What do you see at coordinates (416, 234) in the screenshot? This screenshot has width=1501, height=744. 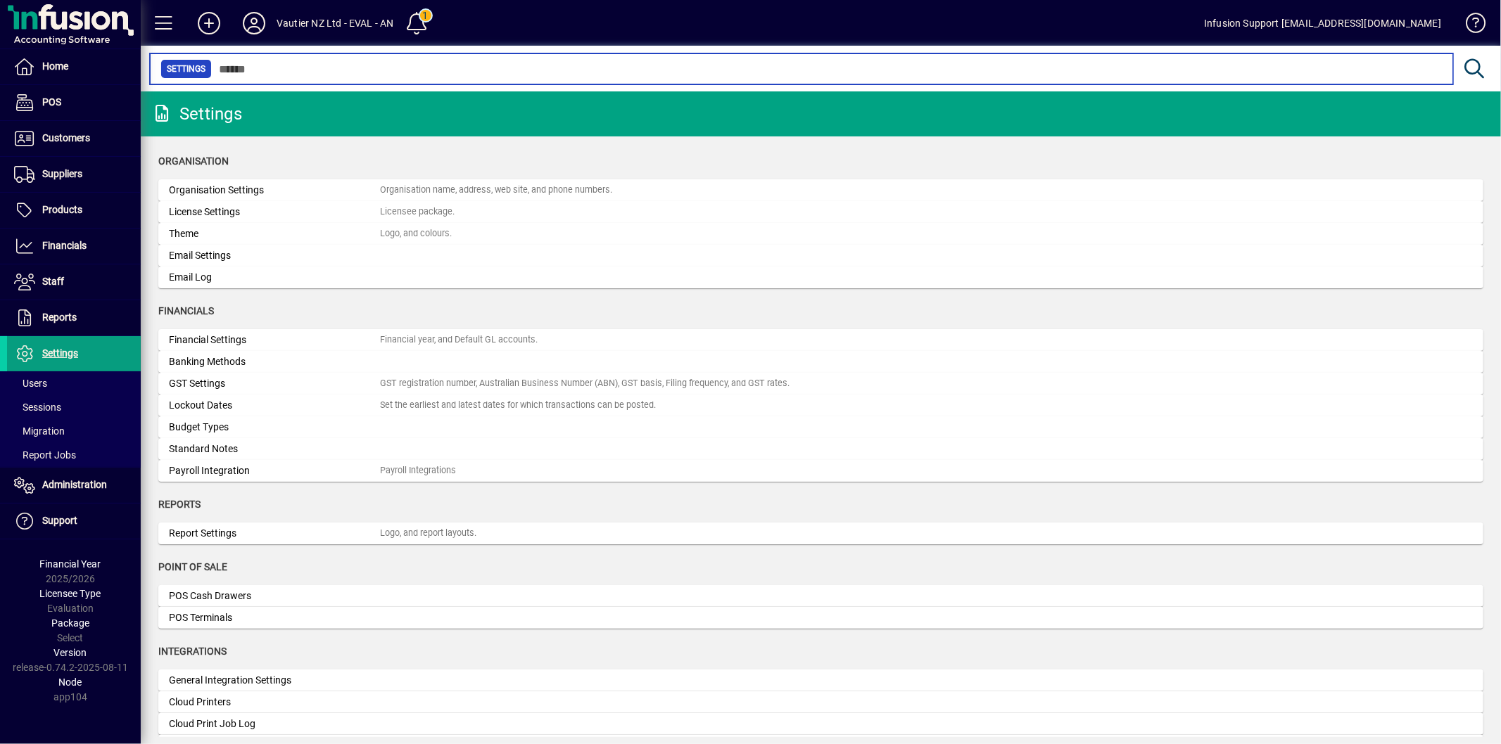 I see `div: Logo, and colours.` at bounding box center [416, 234].